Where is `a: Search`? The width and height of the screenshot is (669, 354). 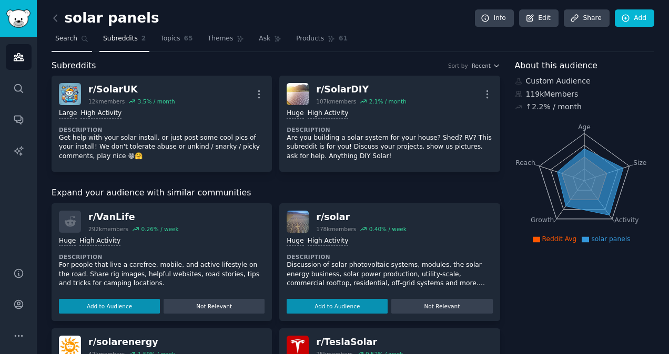 a: Search is located at coordinates (72, 41).